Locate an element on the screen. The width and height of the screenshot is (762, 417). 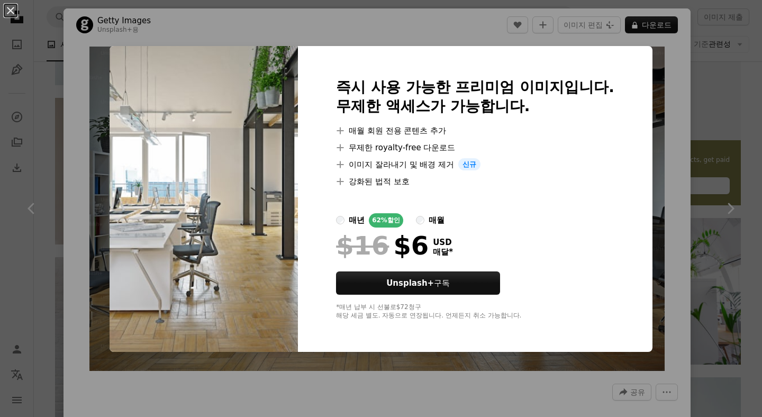
span: $16 is located at coordinates (362, 245).